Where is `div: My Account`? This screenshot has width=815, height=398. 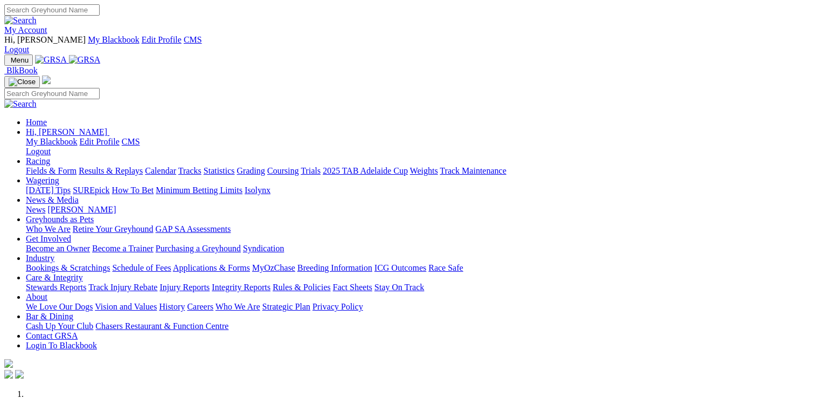 div: My Account is located at coordinates (407, 45).